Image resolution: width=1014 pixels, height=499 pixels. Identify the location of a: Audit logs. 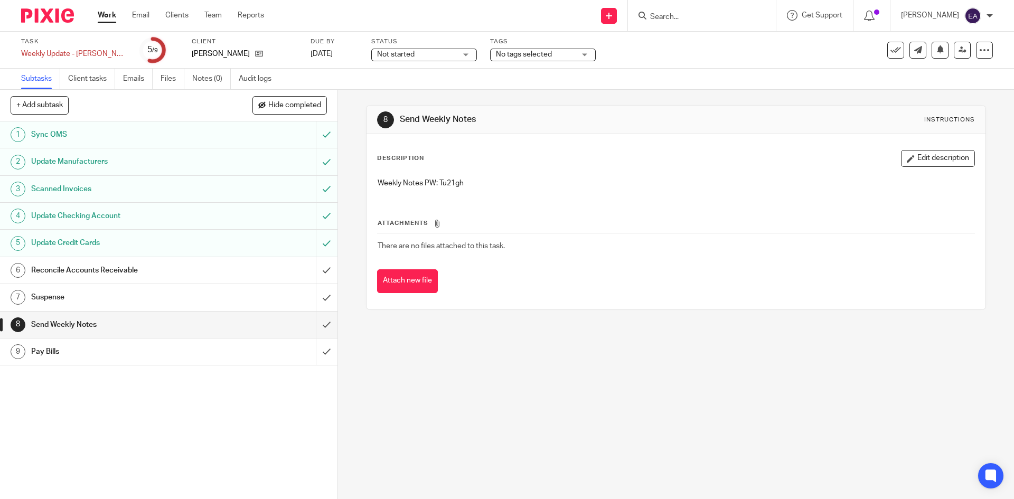
(259, 79).